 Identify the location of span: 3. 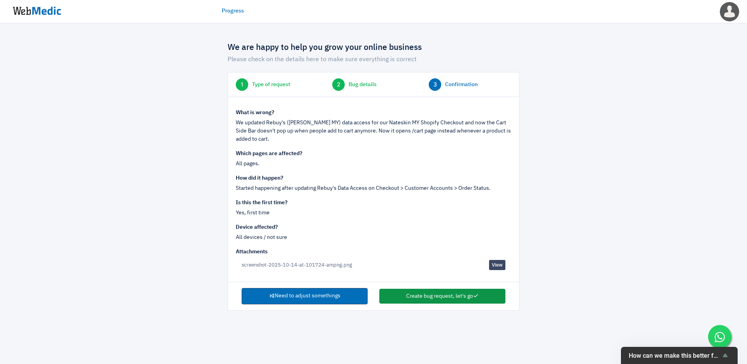
(435, 84).